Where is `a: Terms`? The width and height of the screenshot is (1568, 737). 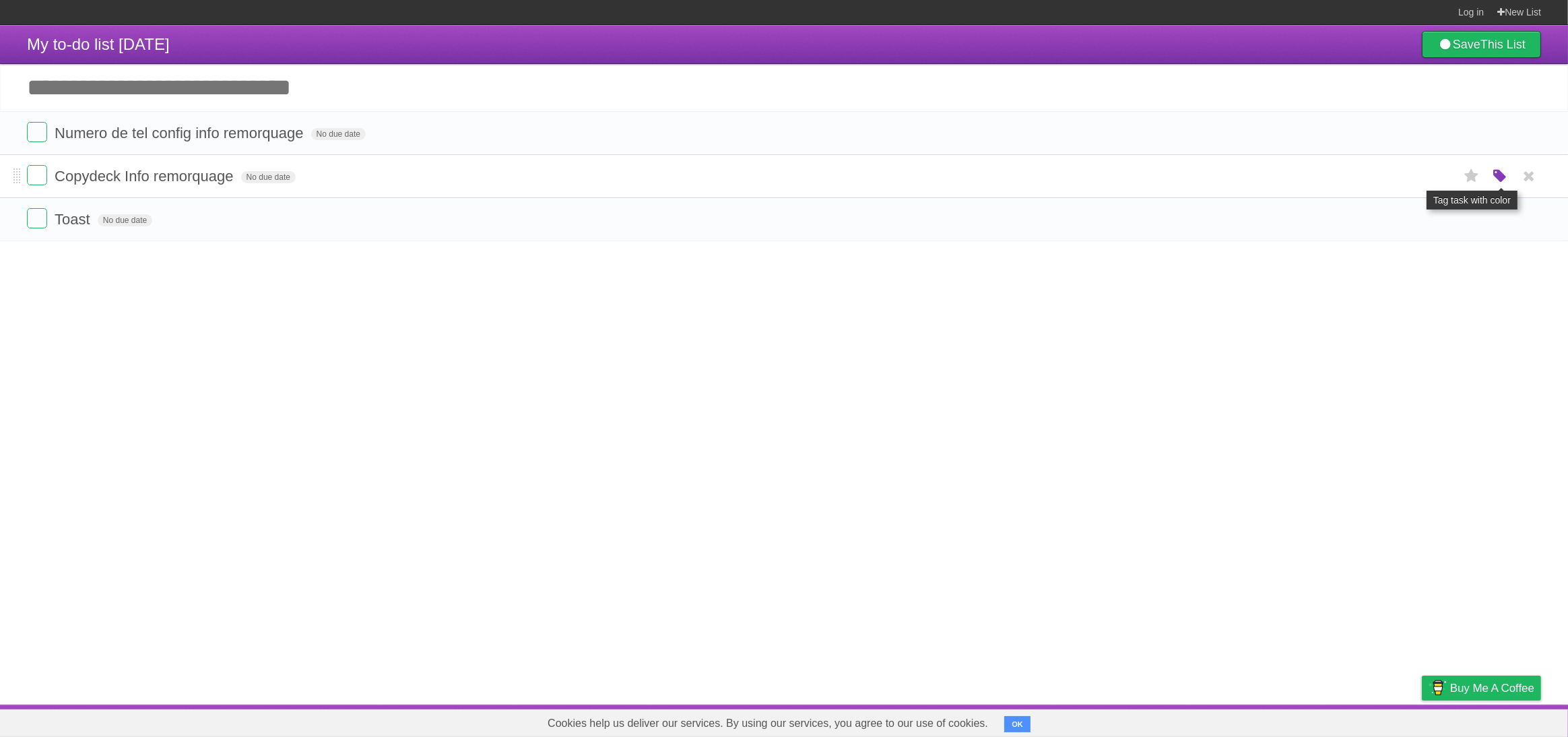 a: Terms is located at coordinates (1373, 720).